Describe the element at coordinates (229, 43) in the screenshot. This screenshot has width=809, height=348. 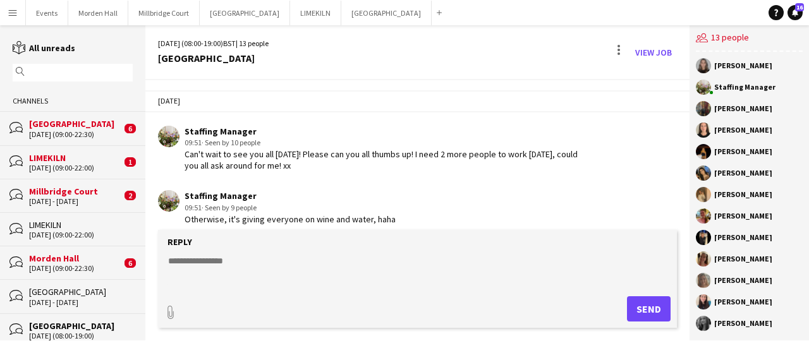
I see `span: BST` at that location.